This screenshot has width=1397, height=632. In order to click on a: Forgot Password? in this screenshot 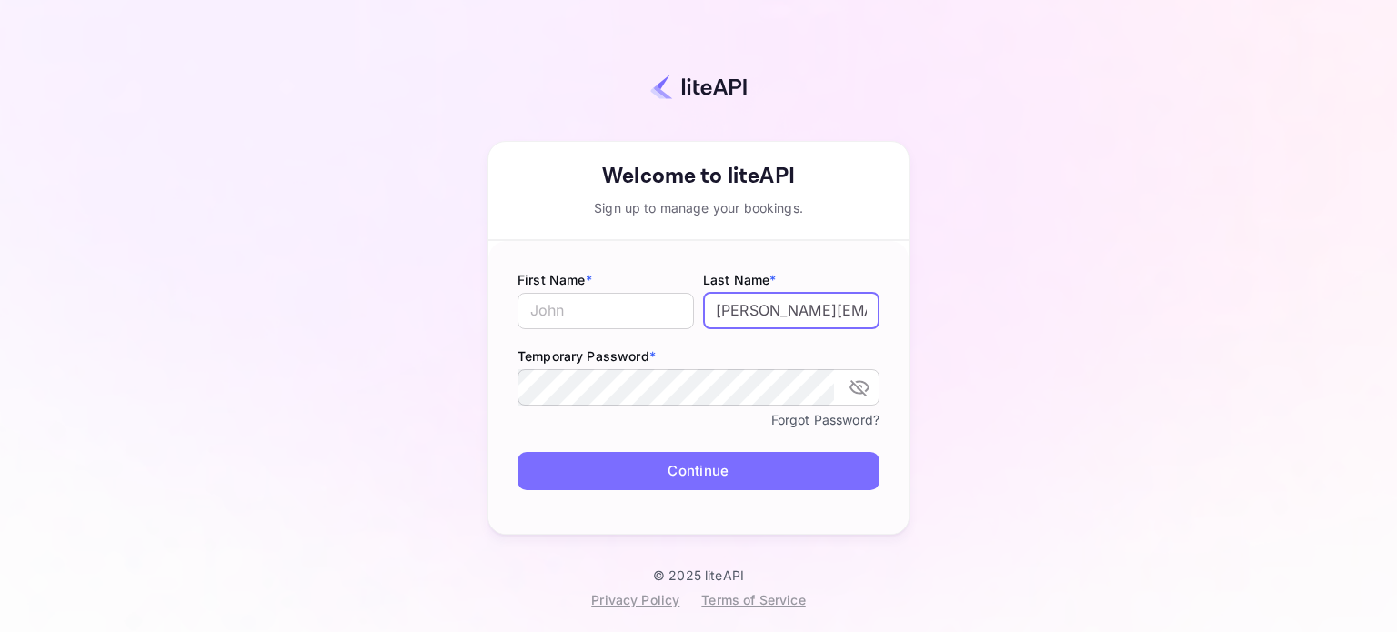, I will do `click(825, 419)`.